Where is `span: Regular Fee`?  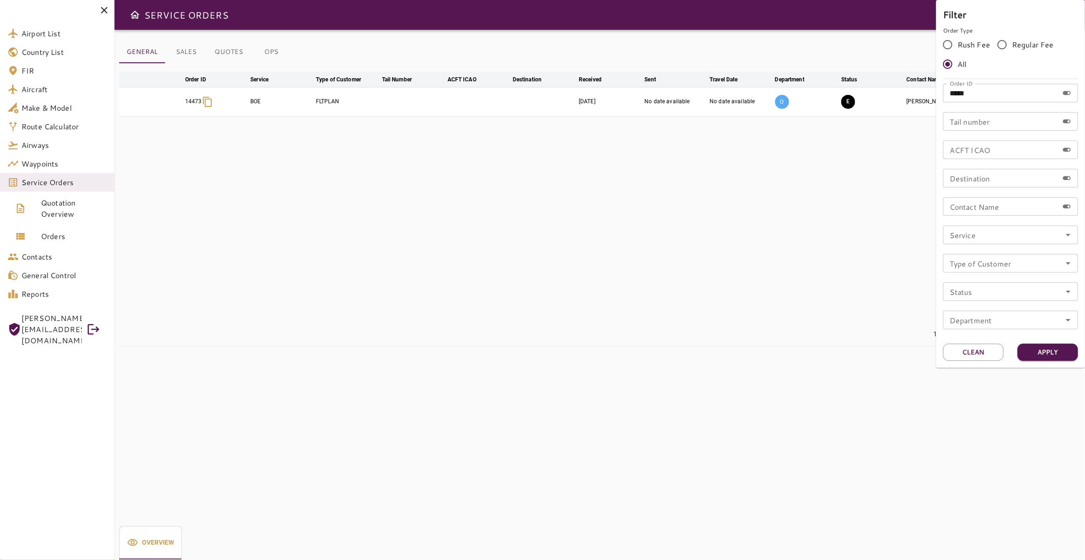
span: Regular Fee is located at coordinates (1033, 45).